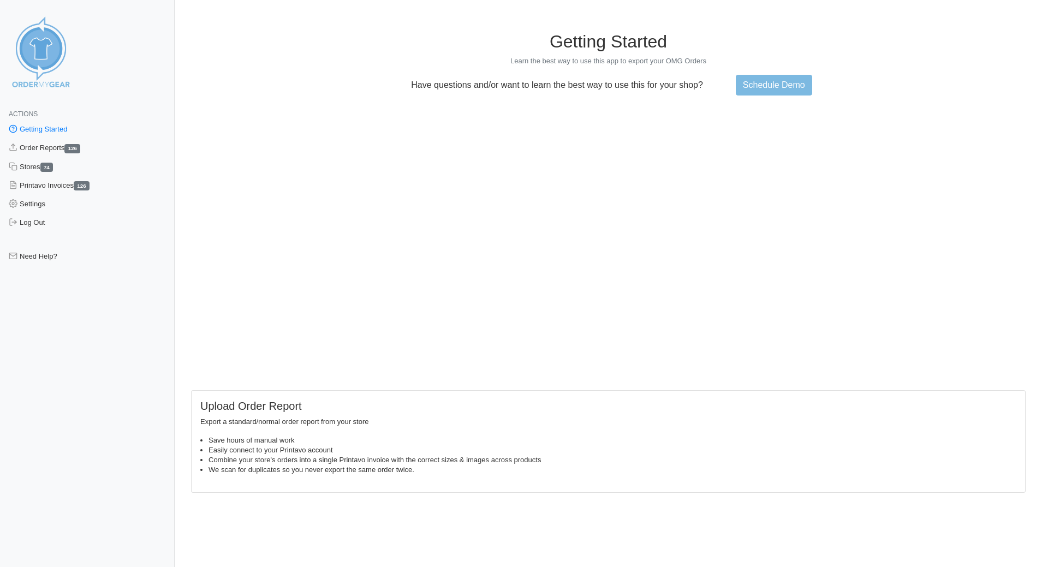  Describe the element at coordinates (608, 41) in the screenshot. I see `h1: Getting Started` at that location.